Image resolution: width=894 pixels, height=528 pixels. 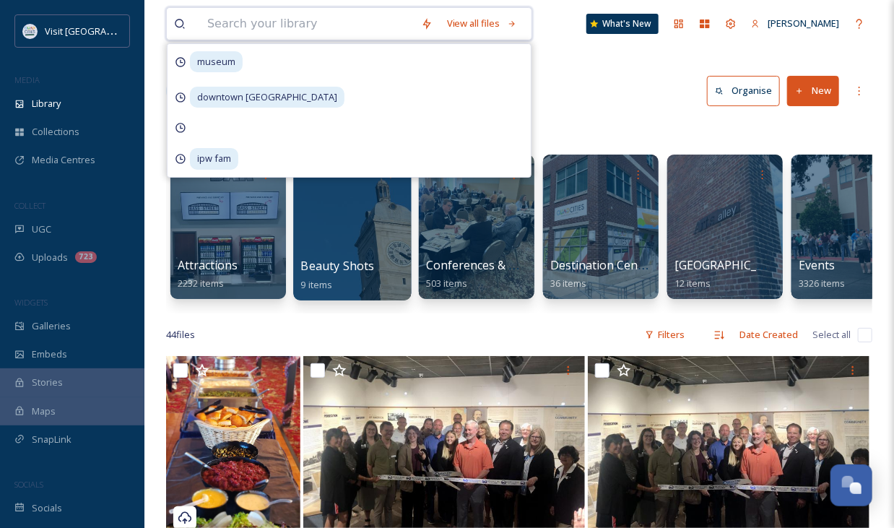 I want to click on span: Destination Centers, so click(x=605, y=265).